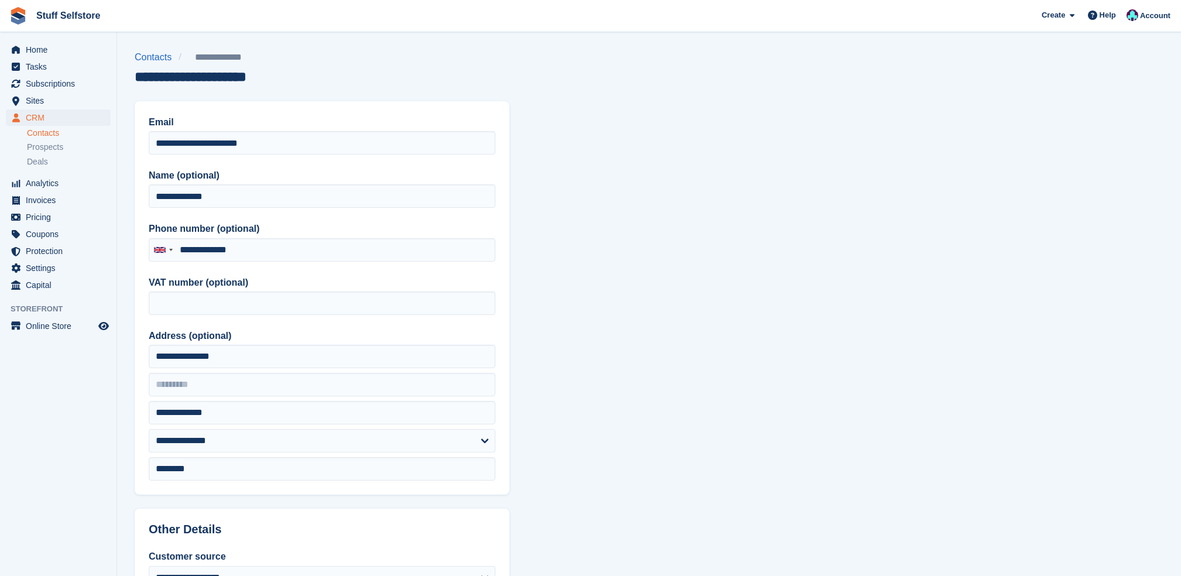 The width and height of the screenshot is (1181, 576). I want to click on img: Simon Gardner, so click(1132, 15).